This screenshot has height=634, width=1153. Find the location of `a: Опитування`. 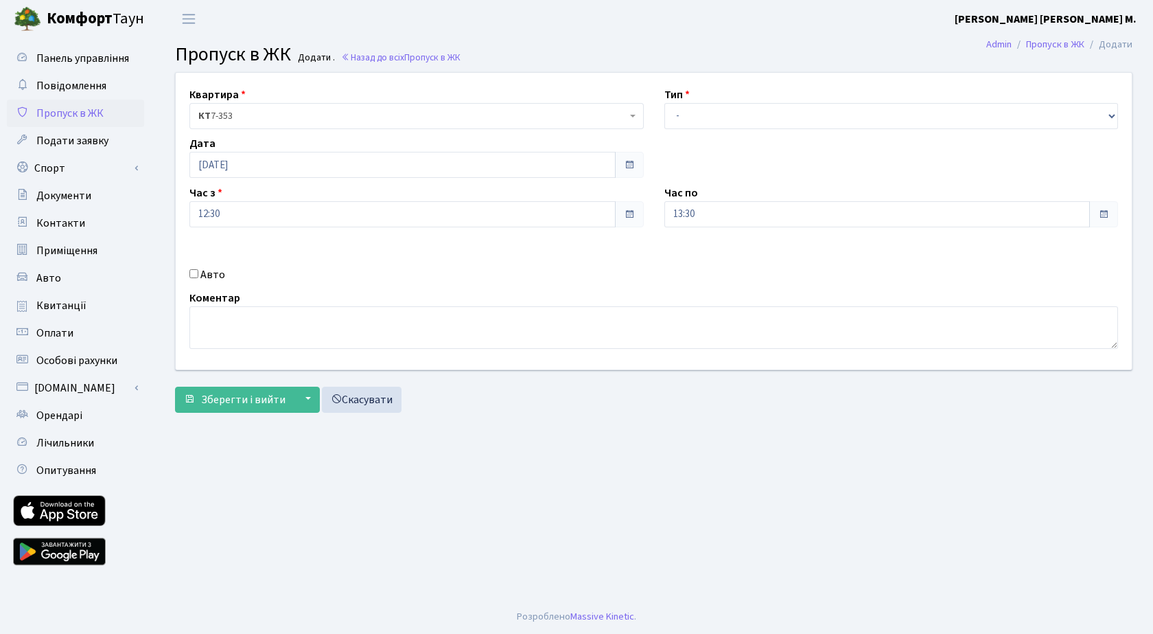

a: Опитування is located at coordinates (76, 470).